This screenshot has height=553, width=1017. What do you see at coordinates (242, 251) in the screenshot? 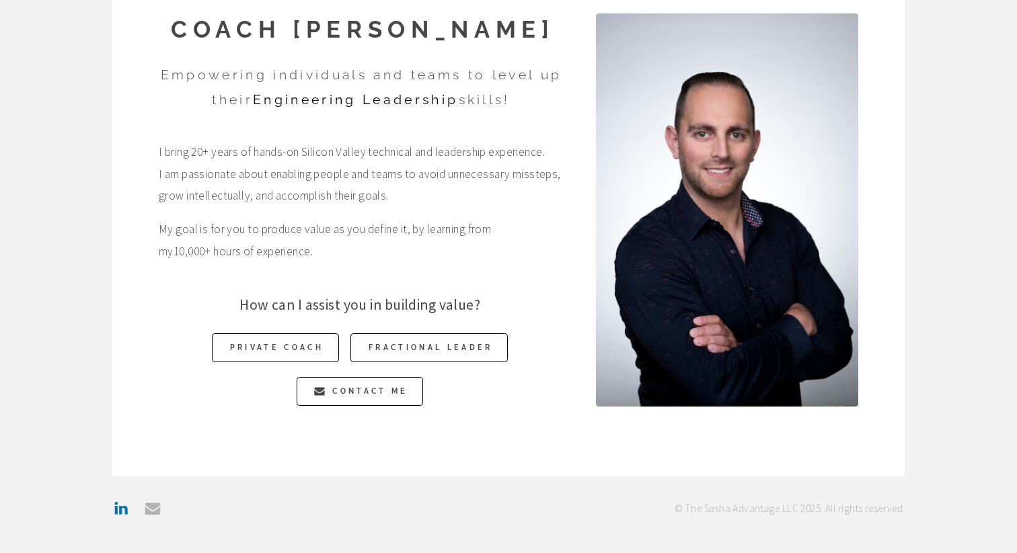
I see `a: 10,000+ hours of experience` at bounding box center [242, 251].